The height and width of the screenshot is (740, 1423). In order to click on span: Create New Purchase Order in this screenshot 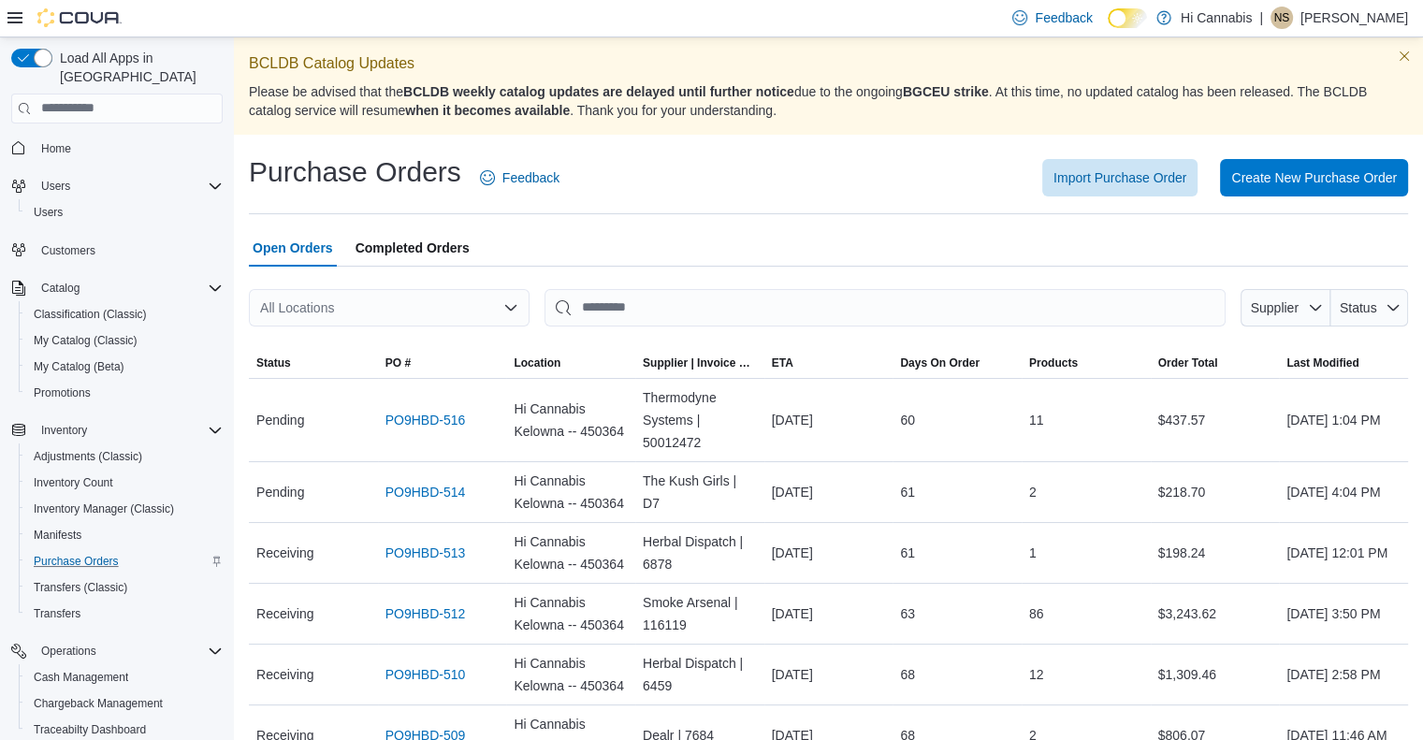, I will do `click(1314, 178)`.